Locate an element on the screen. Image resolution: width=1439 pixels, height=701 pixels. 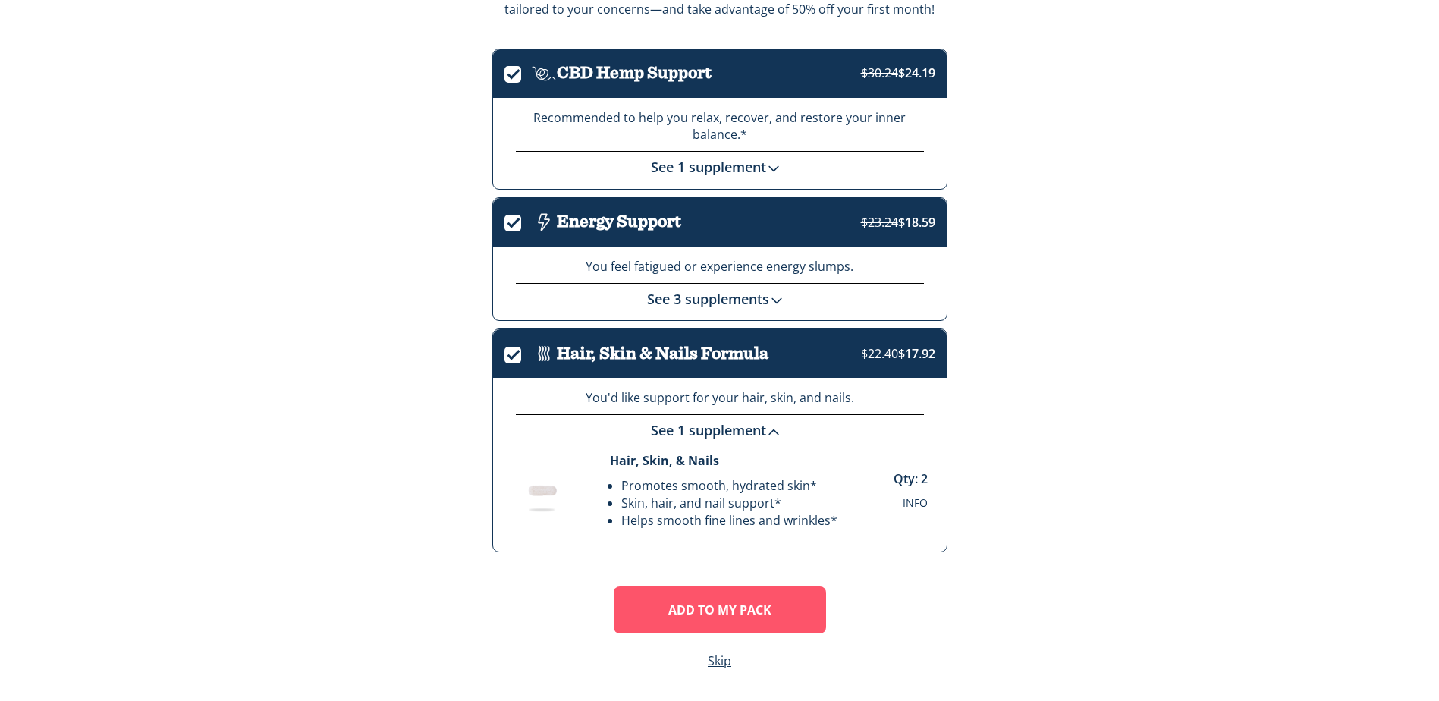
p: You feel fatigued or experience energy slumps. is located at coordinates (720, 266).